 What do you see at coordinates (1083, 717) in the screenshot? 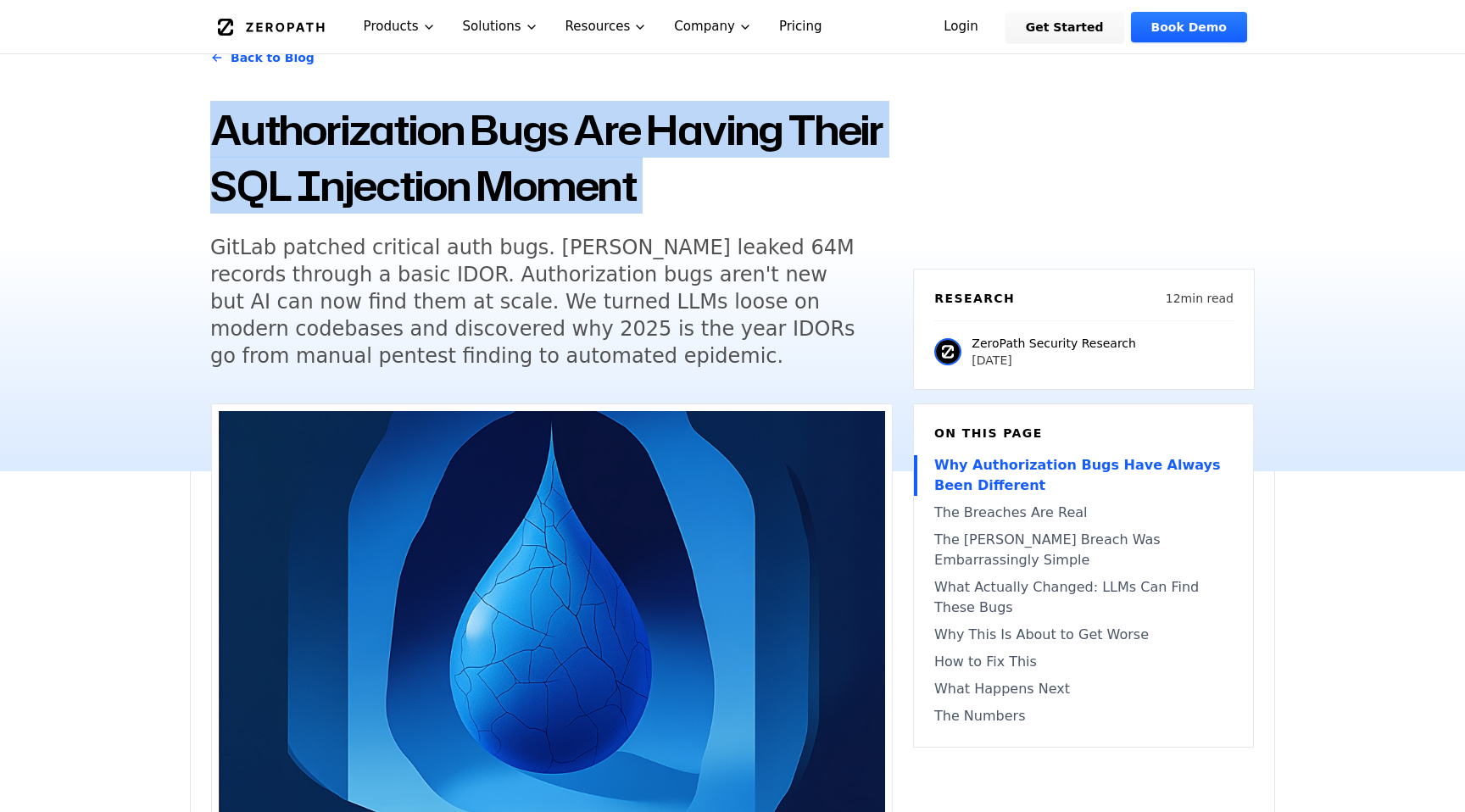
I see `a: The Numbers` at bounding box center [1083, 717].